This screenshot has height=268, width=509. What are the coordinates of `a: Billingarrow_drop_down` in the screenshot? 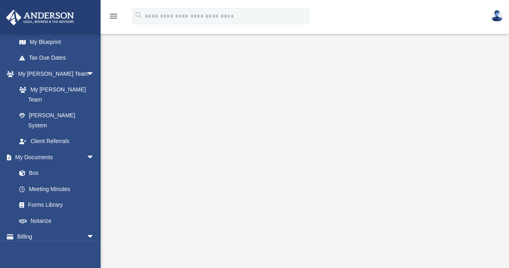 It's located at (56, 237).